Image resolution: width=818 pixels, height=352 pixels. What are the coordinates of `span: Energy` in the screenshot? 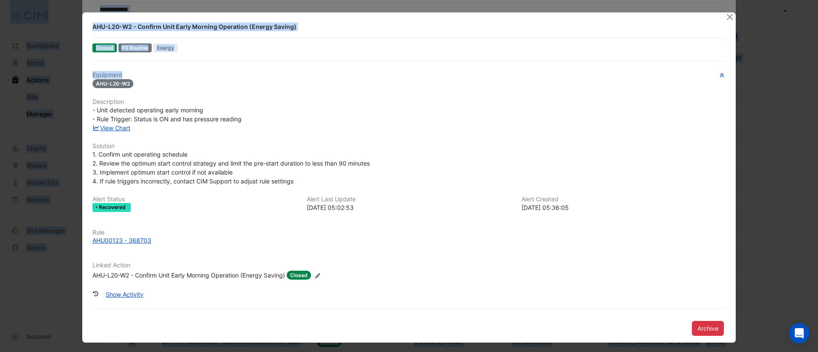 It's located at (165, 48).